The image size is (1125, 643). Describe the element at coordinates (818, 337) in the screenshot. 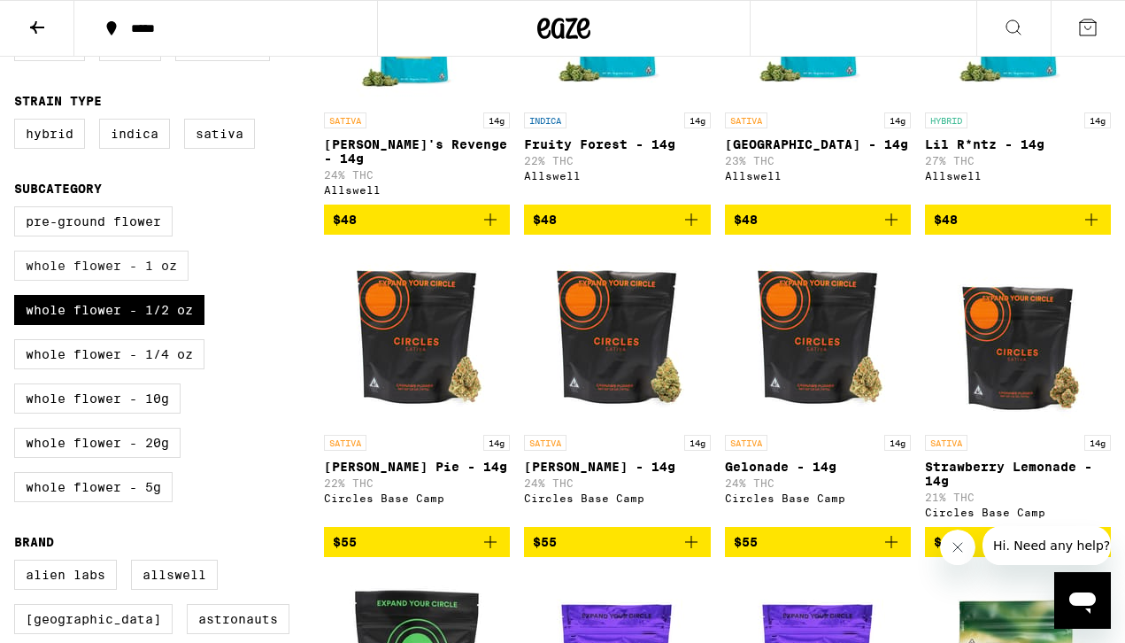

I see `img: Circles Base Camp - Gelonade - 14g` at that location.